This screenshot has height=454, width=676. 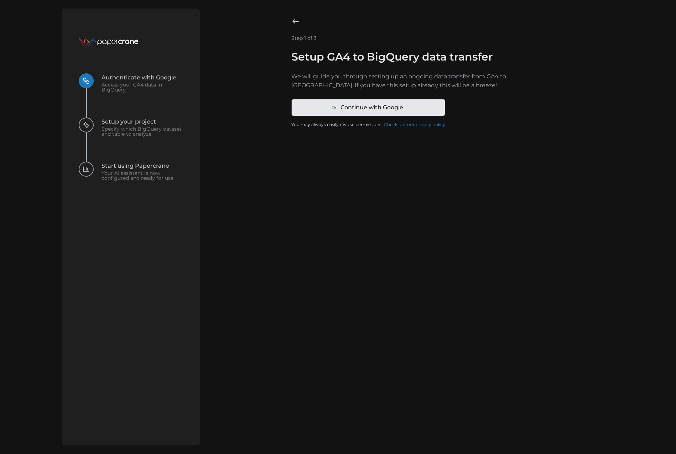 What do you see at coordinates (142, 78) in the screenshot?
I see `span: Authenticate with Google` at bounding box center [142, 78].